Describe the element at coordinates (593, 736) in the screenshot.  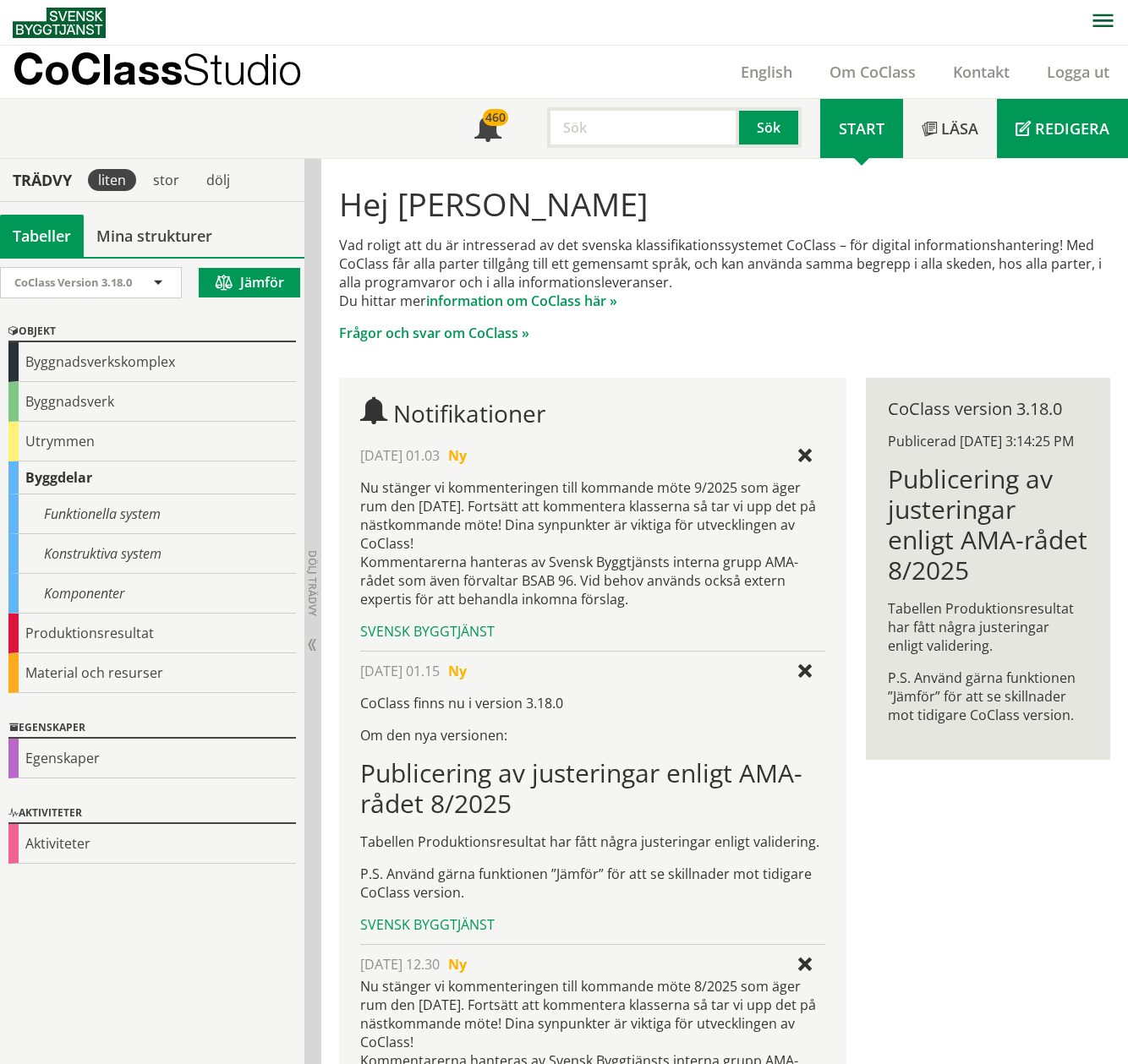
I see `p: Om den nya versionen:` at that location.